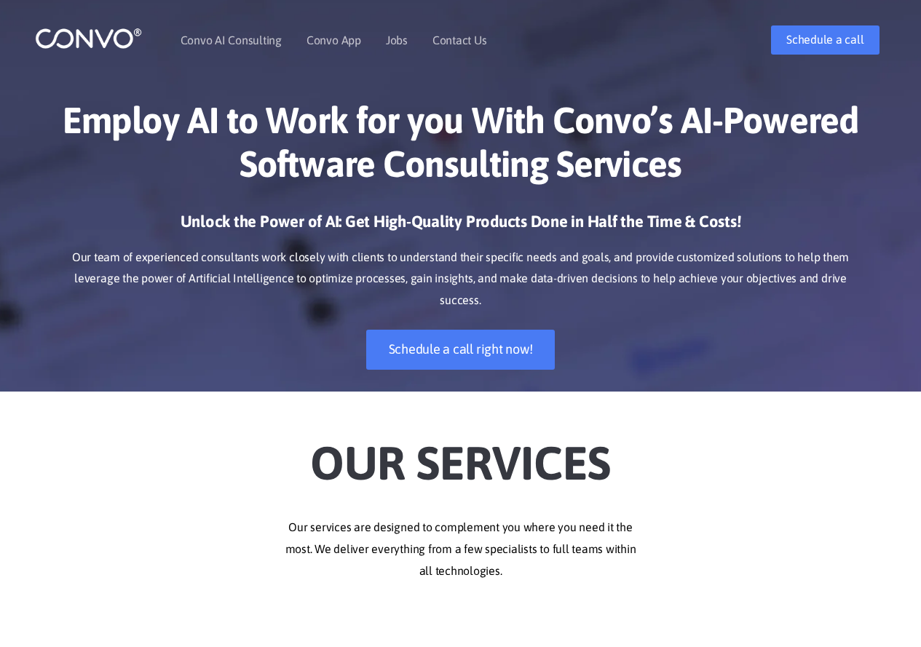 This screenshot has height=647, width=921. I want to click on a: Schedule a call, so click(824, 40).